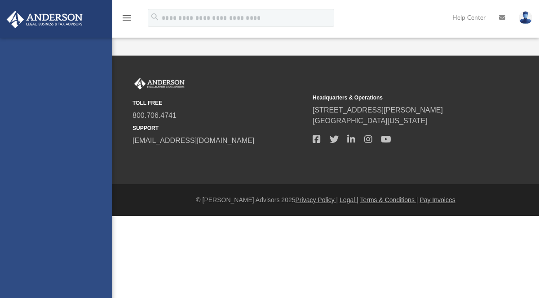  What do you see at coordinates (219, 128) in the screenshot?
I see `small: SUPPORT` at bounding box center [219, 128].